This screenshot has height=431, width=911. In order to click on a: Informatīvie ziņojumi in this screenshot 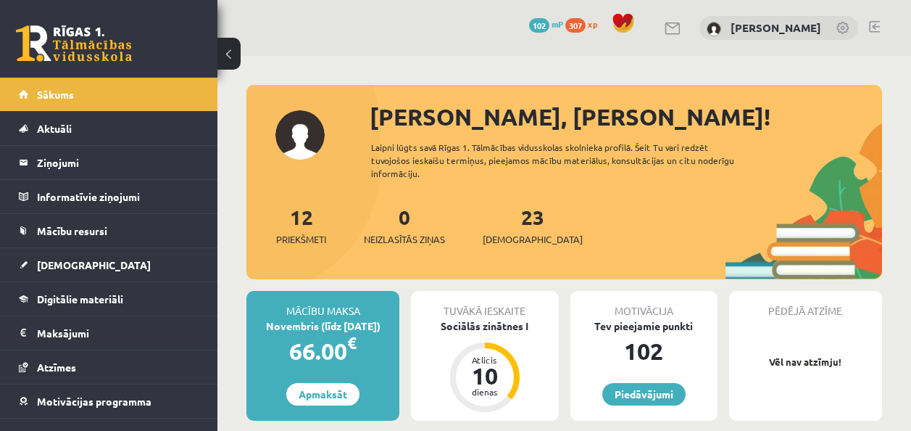, I will do `click(109, 196)`.